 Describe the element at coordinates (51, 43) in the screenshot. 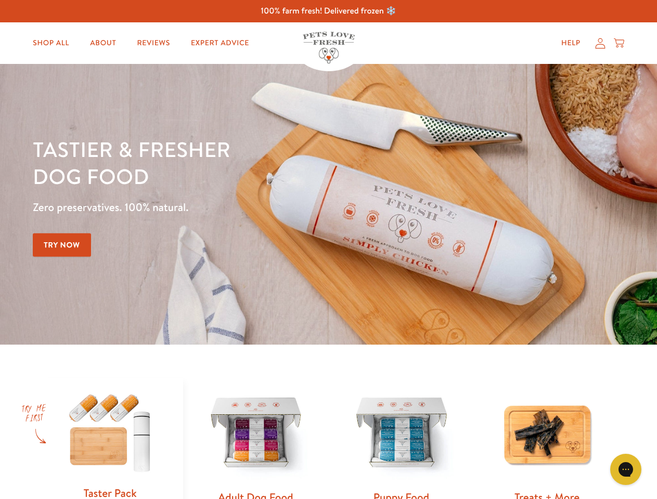

I see `a: Shop All` at that location.